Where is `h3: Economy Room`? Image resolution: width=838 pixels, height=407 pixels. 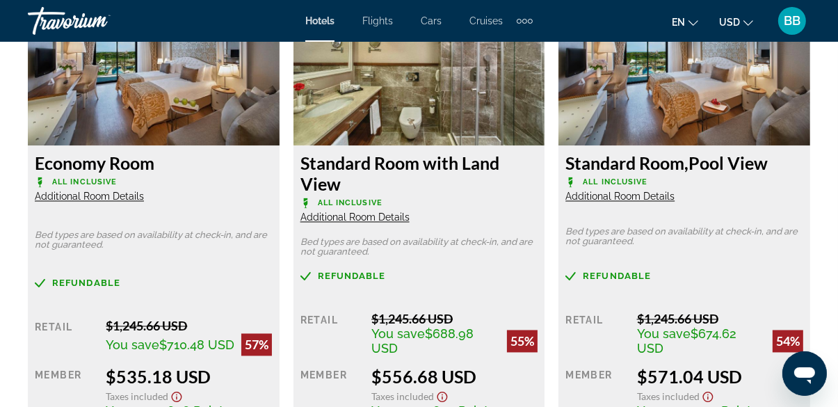 h3: Economy Room is located at coordinates (154, 164).